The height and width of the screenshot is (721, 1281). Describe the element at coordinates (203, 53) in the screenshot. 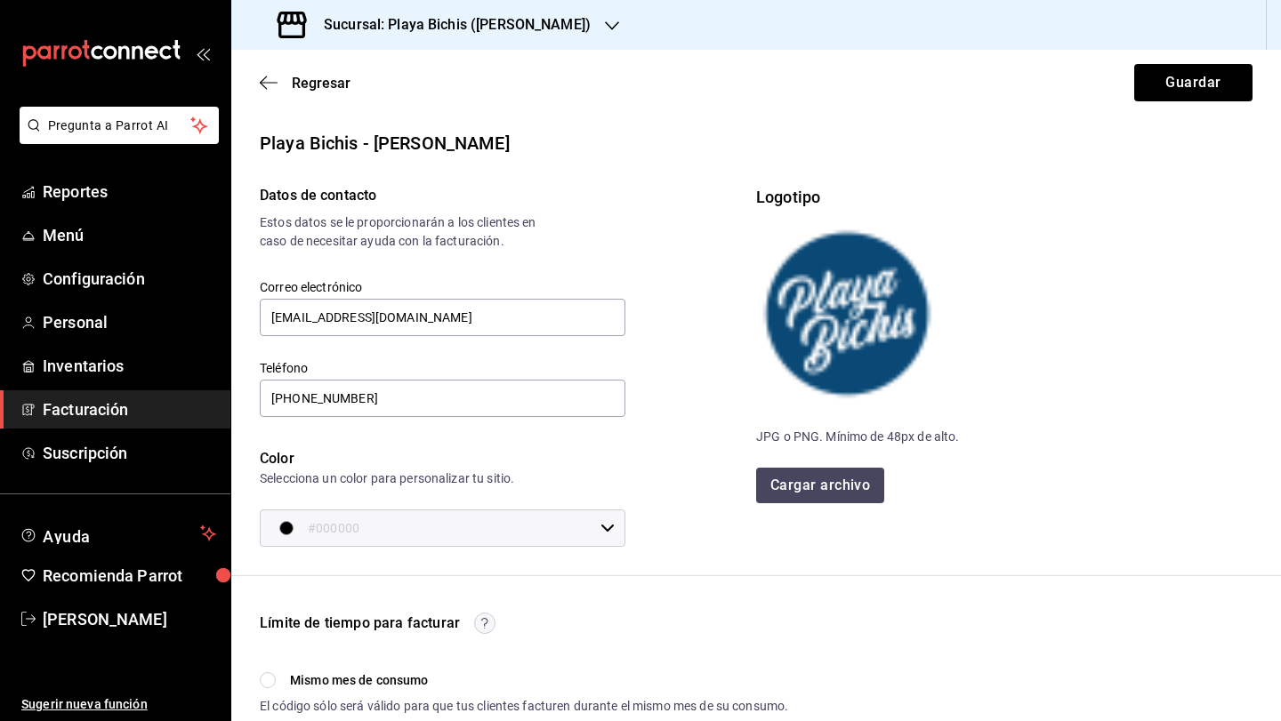

I see `button: open_drawer_menu` at that location.